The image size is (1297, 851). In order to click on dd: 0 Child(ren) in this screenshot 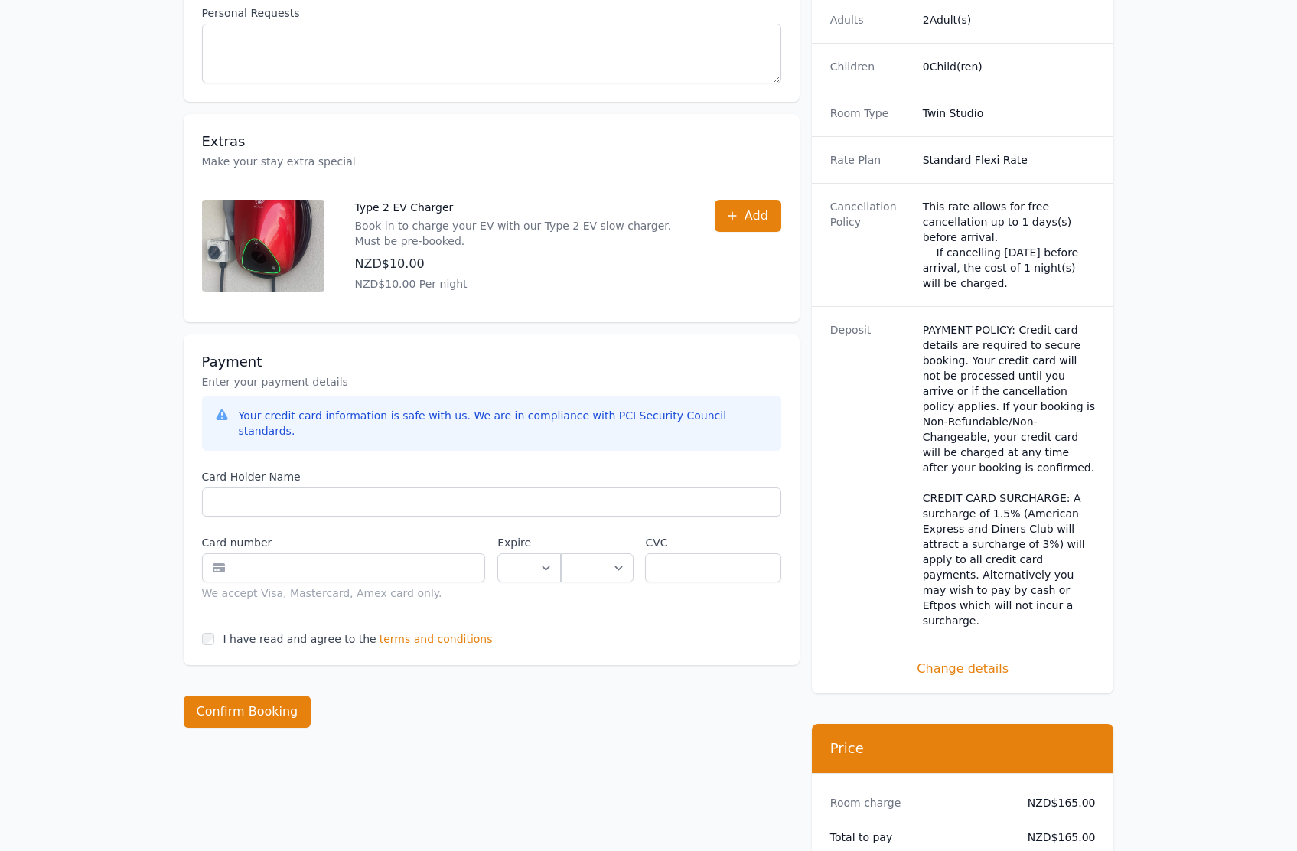, I will do `click(1010, 67)`.